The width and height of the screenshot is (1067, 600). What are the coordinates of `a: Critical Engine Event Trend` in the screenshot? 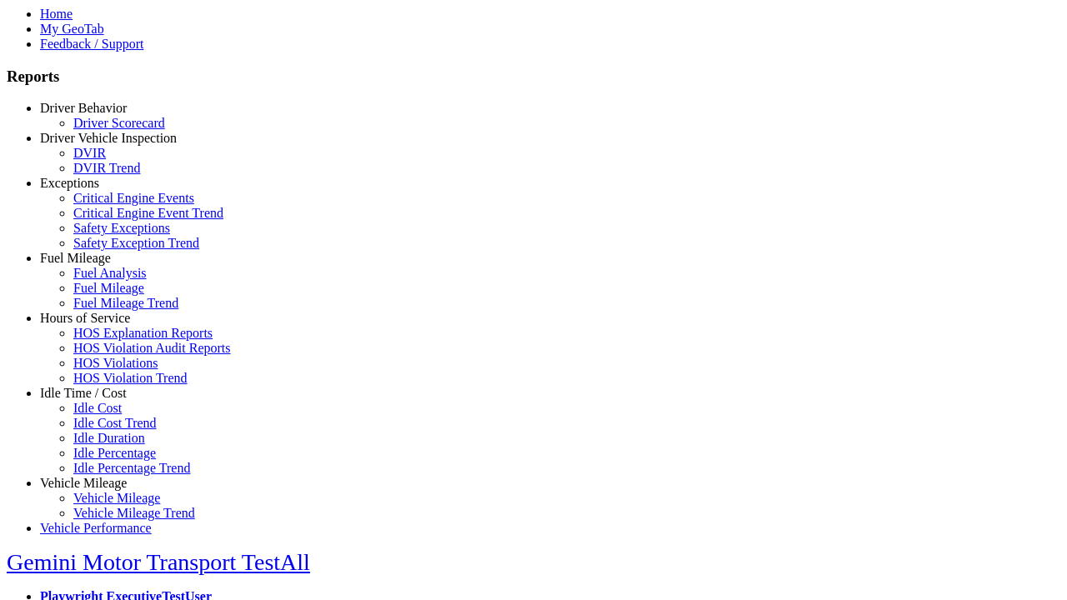 It's located at (148, 213).